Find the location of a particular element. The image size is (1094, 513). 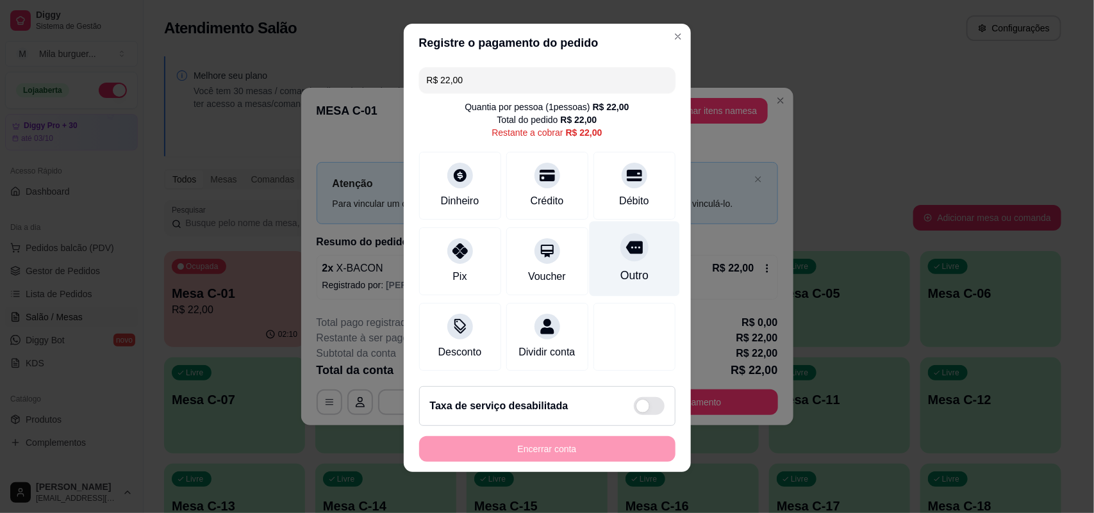

div: Restante a cobrar is located at coordinates (547, 133).